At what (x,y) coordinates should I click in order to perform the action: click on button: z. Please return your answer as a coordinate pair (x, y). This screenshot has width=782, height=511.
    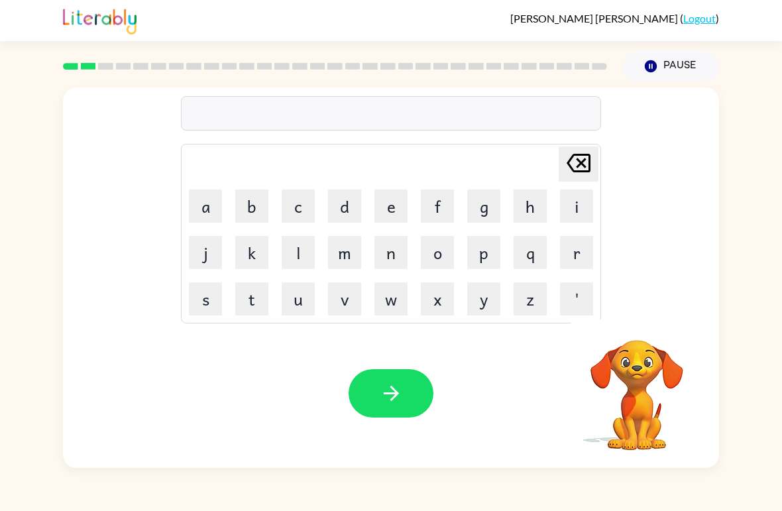
    Looking at the image, I should click on (530, 299).